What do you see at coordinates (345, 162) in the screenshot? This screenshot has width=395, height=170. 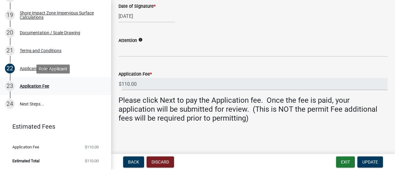 I see `button: Exit` at bounding box center [345, 162].